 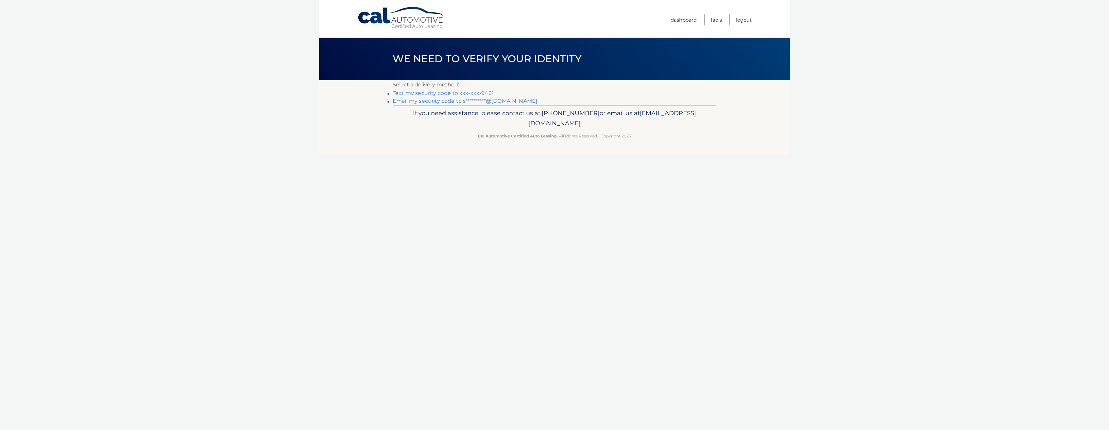 What do you see at coordinates (443, 93) in the screenshot?
I see `a: Text my security code to xxx-xxx-9461` at bounding box center [443, 93].